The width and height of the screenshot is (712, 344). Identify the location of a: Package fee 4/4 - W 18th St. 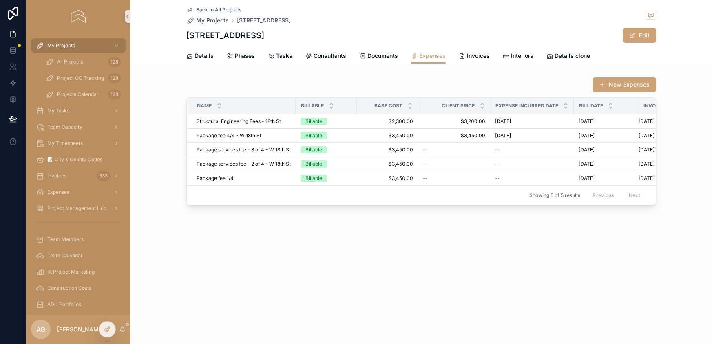
(243, 136).